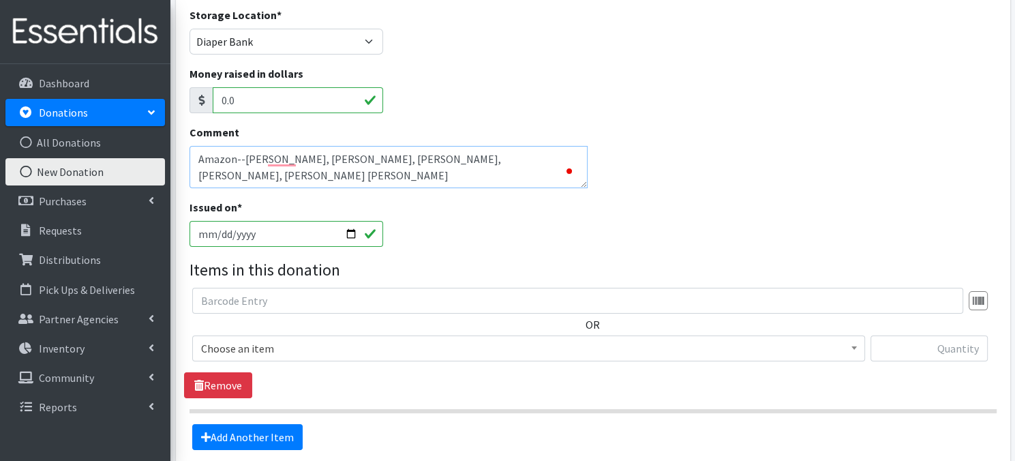  Describe the element at coordinates (85, 31) in the screenshot. I see `img: HumanEssentials` at that location.